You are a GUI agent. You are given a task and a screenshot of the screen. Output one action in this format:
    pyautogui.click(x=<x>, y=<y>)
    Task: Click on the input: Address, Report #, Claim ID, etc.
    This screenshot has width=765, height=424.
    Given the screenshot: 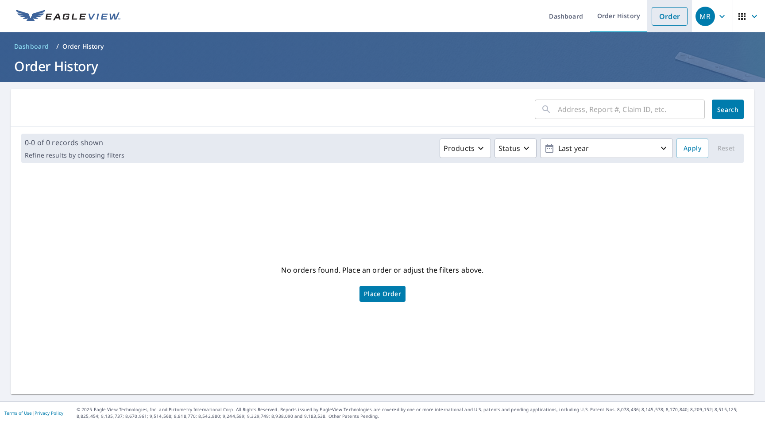 What is the action you would take?
    pyautogui.click(x=631, y=109)
    